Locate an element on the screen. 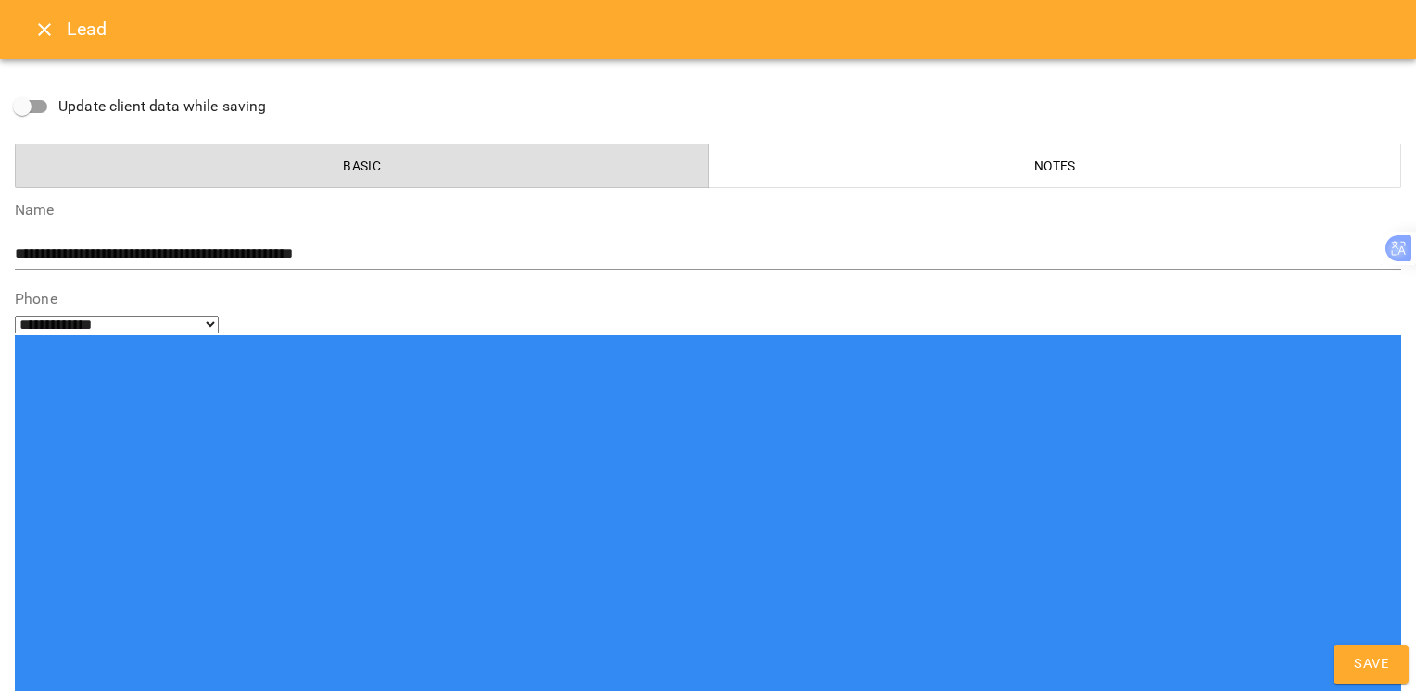 The width and height of the screenshot is (1416, 691). span: Save is located at coordinates (1370, 664).